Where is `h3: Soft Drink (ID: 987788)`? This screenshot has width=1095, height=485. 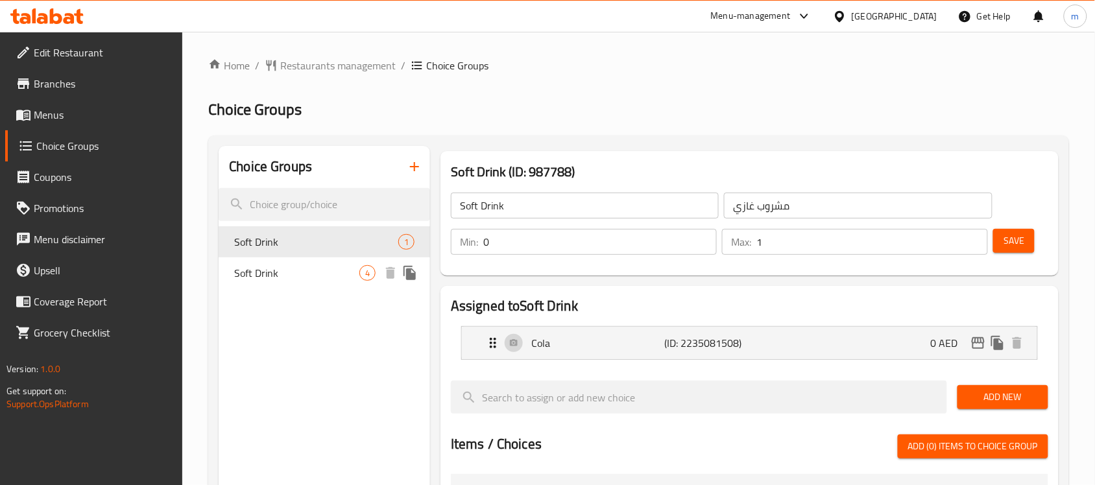
h3: Soft Drink (ID: 987788) is located at coordinates (749, 172).